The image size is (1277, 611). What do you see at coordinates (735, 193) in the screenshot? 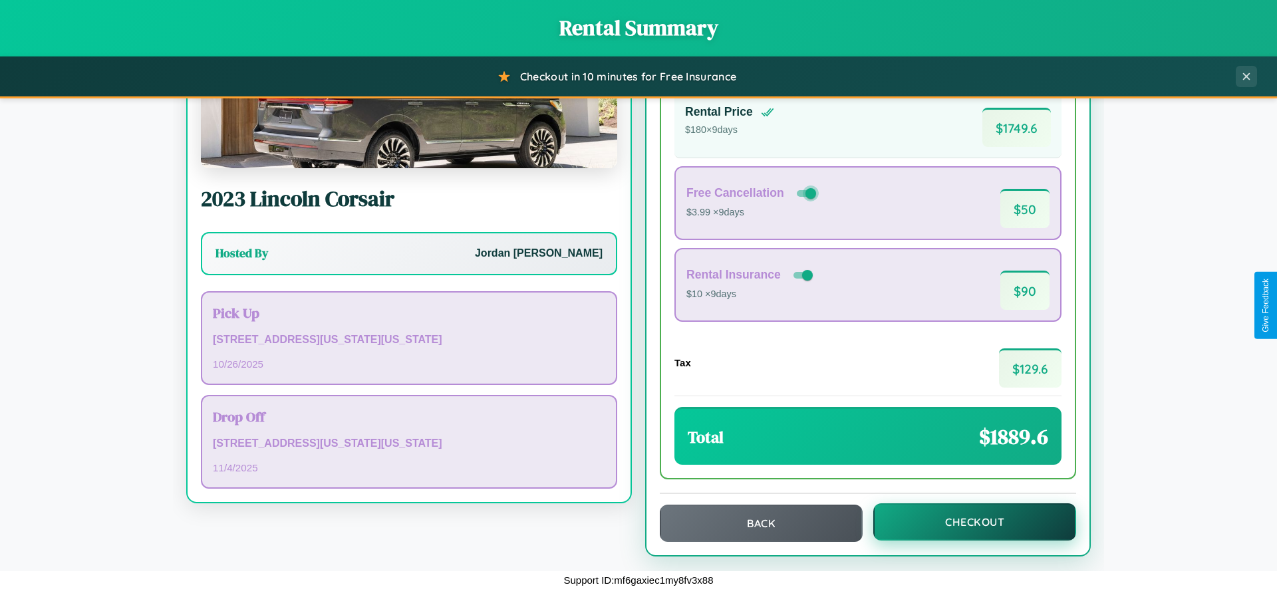
I see `h4: Free Cancellation` at bounding box center [735, 193].